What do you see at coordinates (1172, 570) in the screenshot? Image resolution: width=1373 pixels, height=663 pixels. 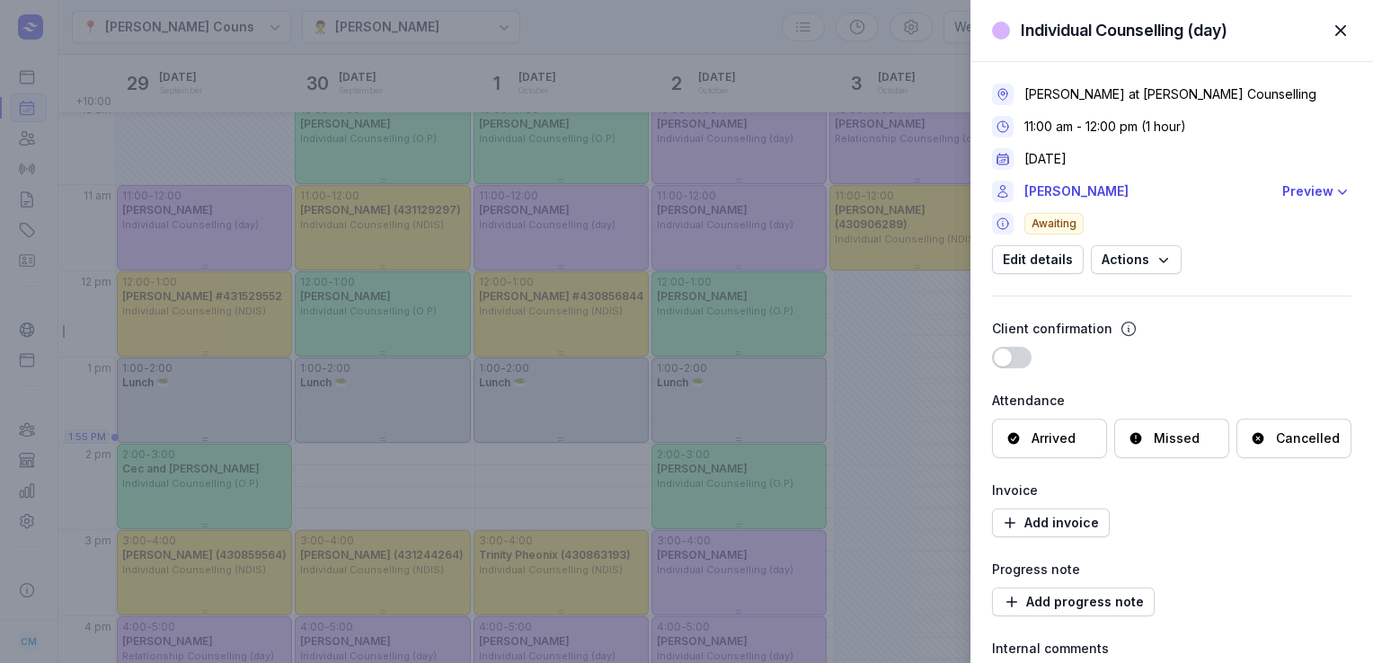 I see `div: Progress note` at bounding box center [1172, 570].